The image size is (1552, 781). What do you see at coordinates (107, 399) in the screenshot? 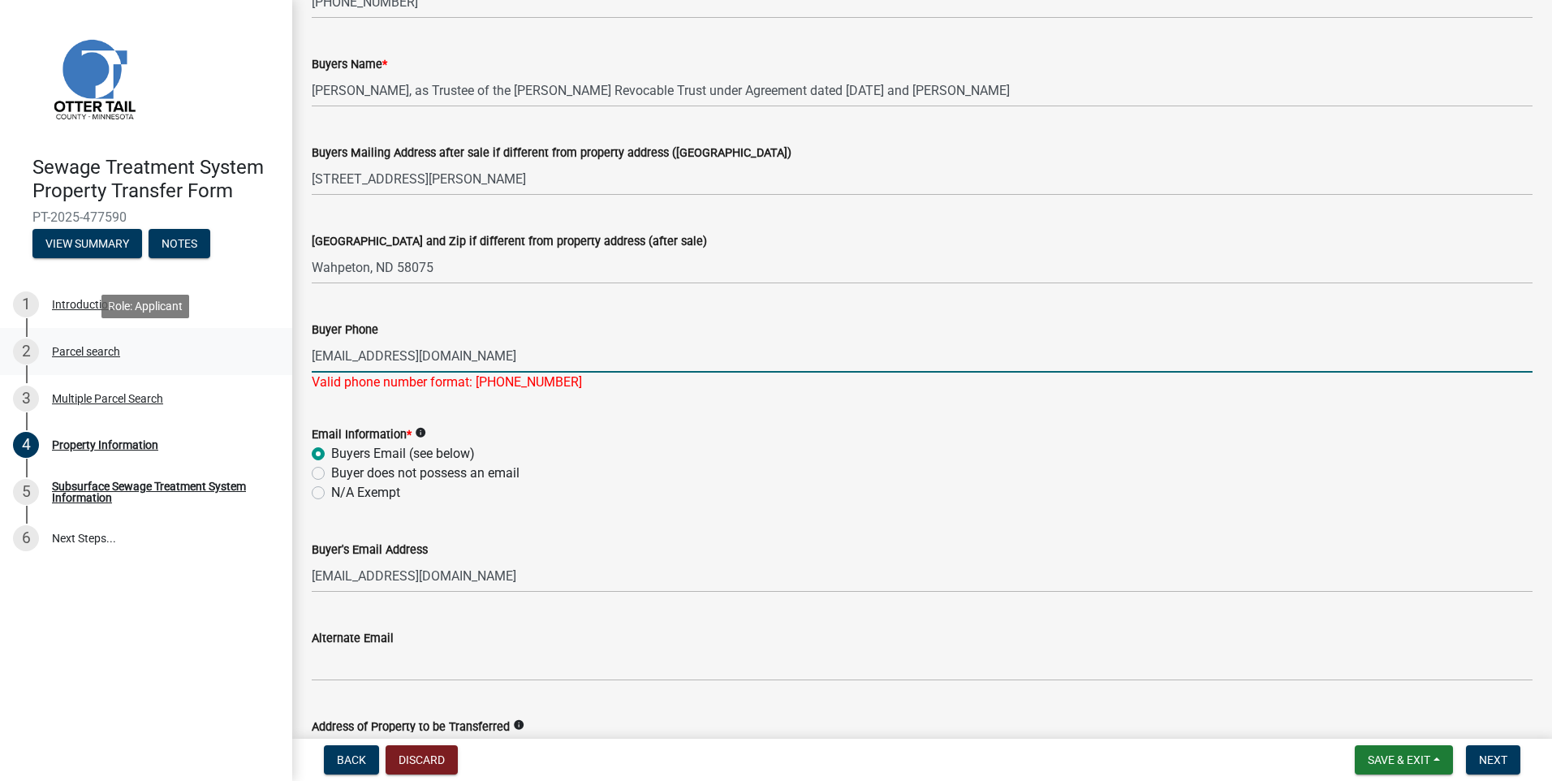
I see `div: Multiple Parcel Search` at bounding box center [107, 399].